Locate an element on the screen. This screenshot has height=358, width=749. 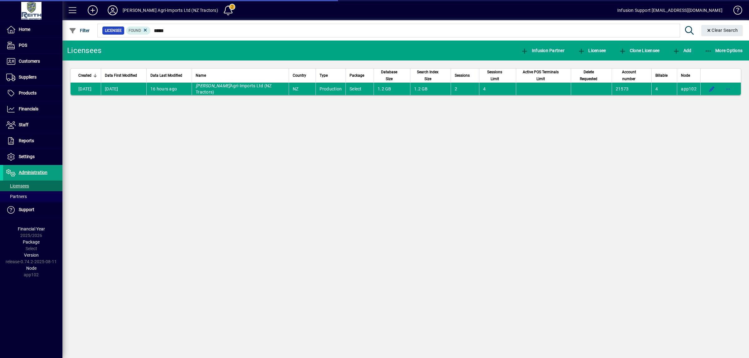
div: Search Index Size is located at coordinates (430, 75).